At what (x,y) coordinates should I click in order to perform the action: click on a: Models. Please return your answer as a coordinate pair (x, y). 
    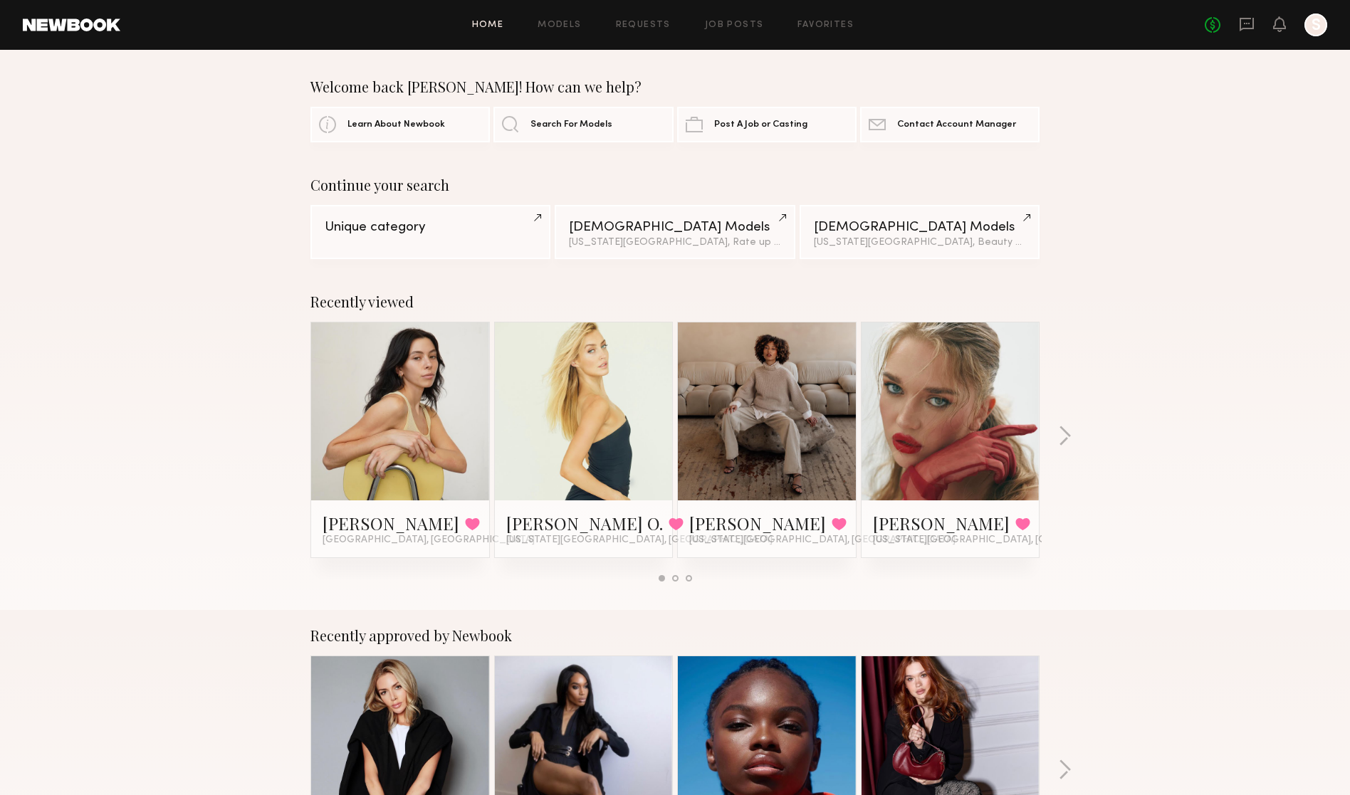
    Looking at the image, I should click on (559, 25).